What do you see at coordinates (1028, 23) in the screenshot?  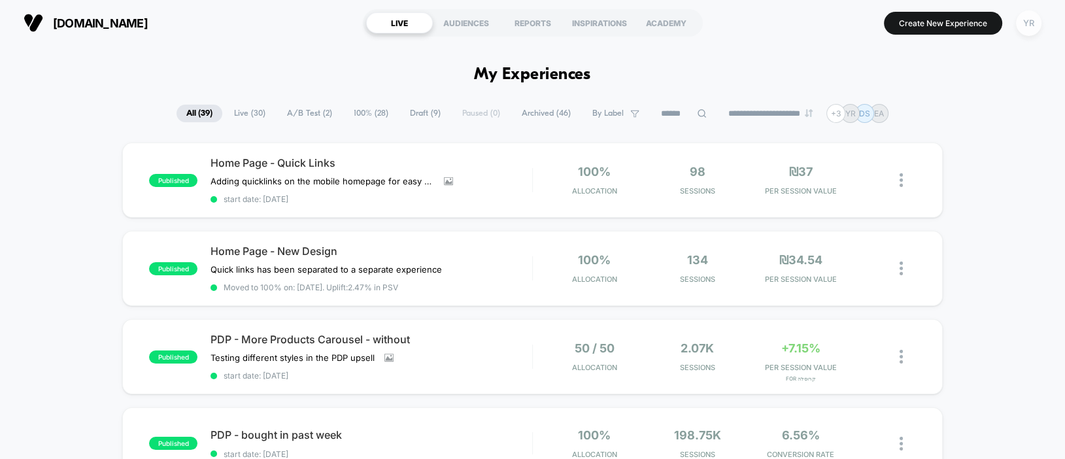 I see `button: YR` at bounding box center [1028, 23].